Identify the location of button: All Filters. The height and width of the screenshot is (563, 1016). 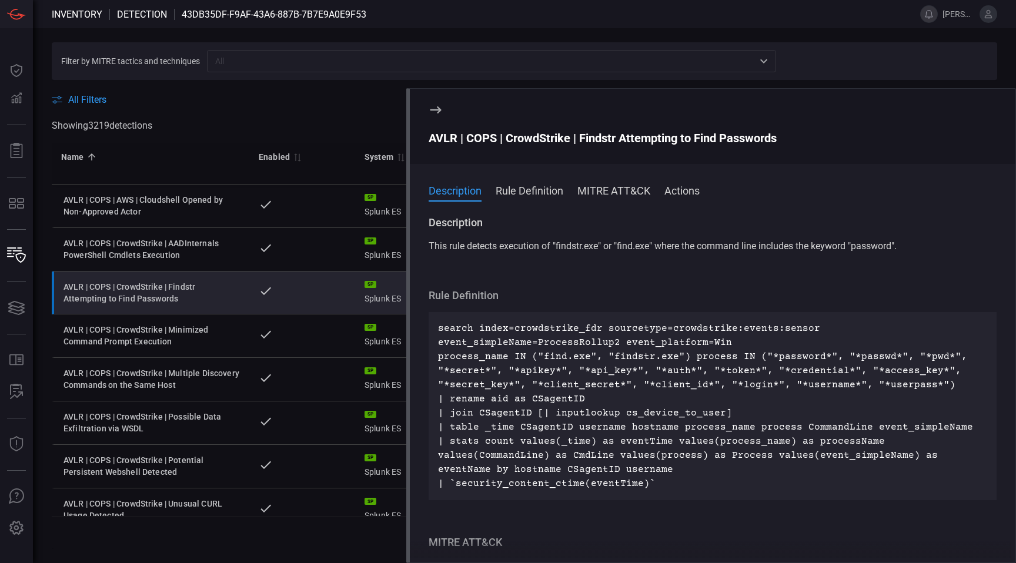
(79, 99).